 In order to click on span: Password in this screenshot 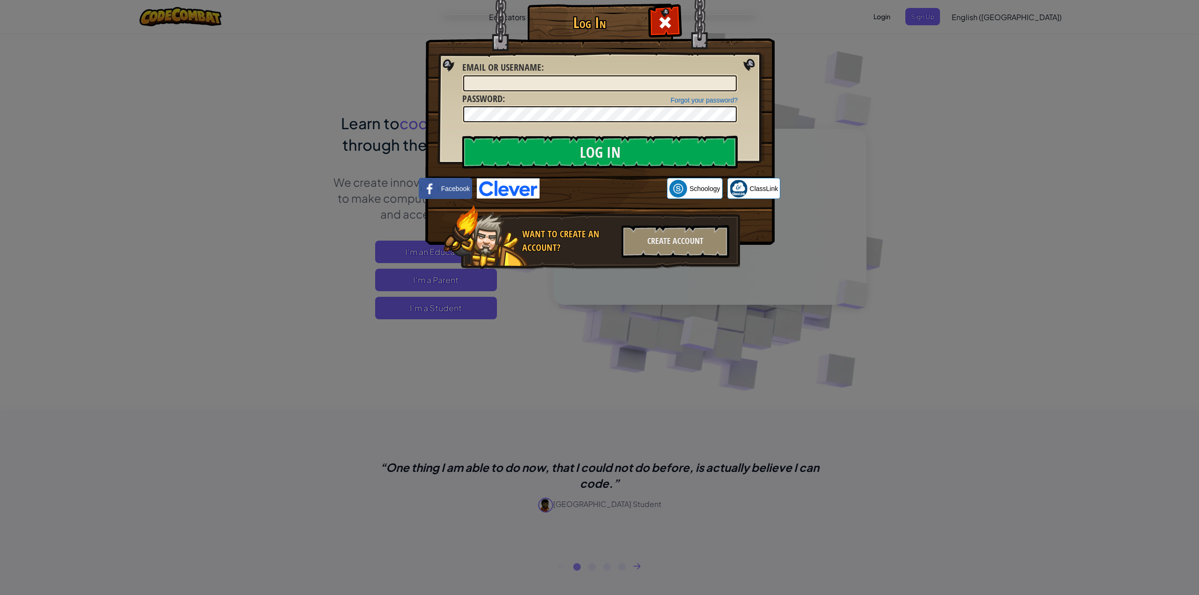, I will do `click(483, 98)`.